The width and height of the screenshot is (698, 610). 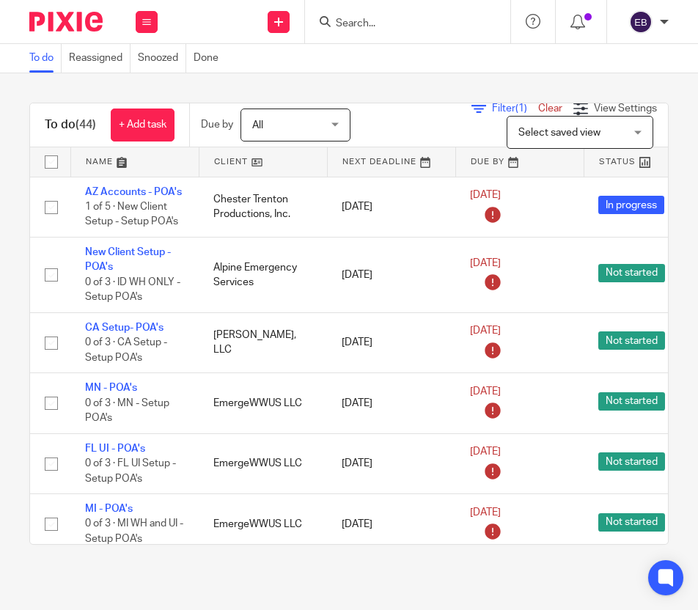 What do you see at coordinates (550, 108) in the screenshot?
I see `a: Clear` at bounding box center [550, 108].